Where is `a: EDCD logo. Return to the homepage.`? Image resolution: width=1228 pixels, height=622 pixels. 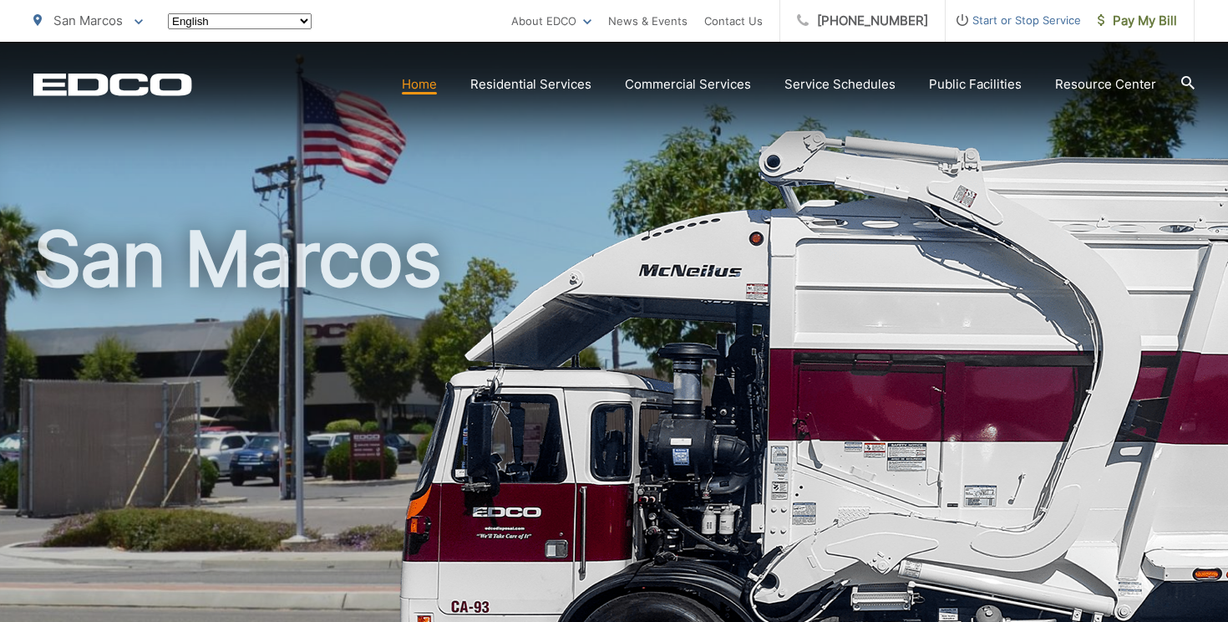 a: EDCD logo. Return to the homepage. is located at coordinates (113, 84).